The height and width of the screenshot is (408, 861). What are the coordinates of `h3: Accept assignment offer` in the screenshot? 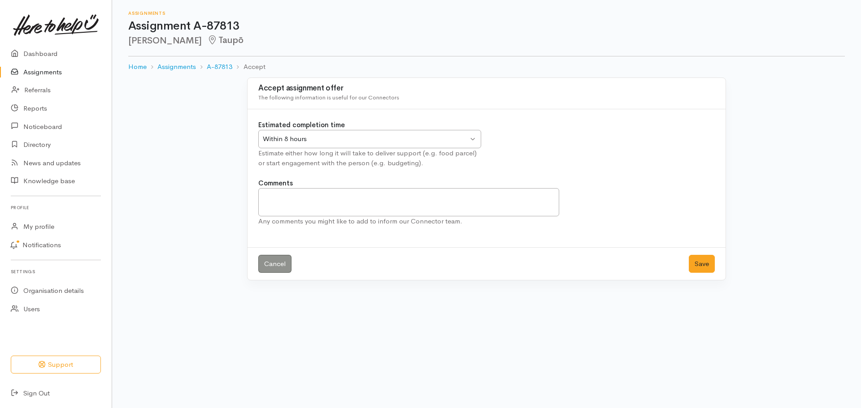 It's located at (487, 88).